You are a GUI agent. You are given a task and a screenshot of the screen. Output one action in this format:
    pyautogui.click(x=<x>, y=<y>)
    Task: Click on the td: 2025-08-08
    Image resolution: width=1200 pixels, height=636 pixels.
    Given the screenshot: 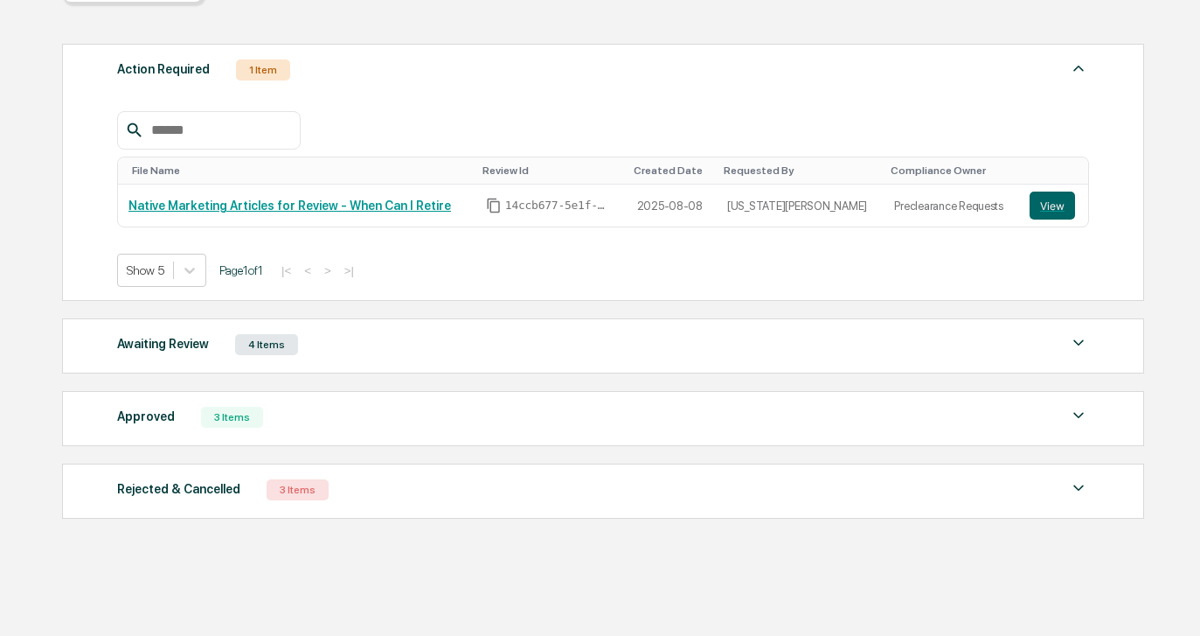 What is the action you would take?
    pyautogui.click(x=671, y=205)
    